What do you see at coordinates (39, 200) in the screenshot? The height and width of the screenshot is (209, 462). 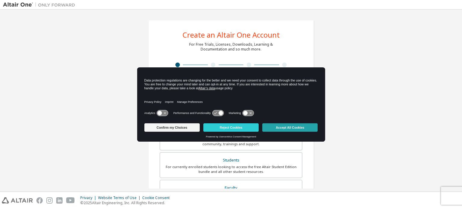 I see `img: facebook.svg` at bounding box center [39, 200].